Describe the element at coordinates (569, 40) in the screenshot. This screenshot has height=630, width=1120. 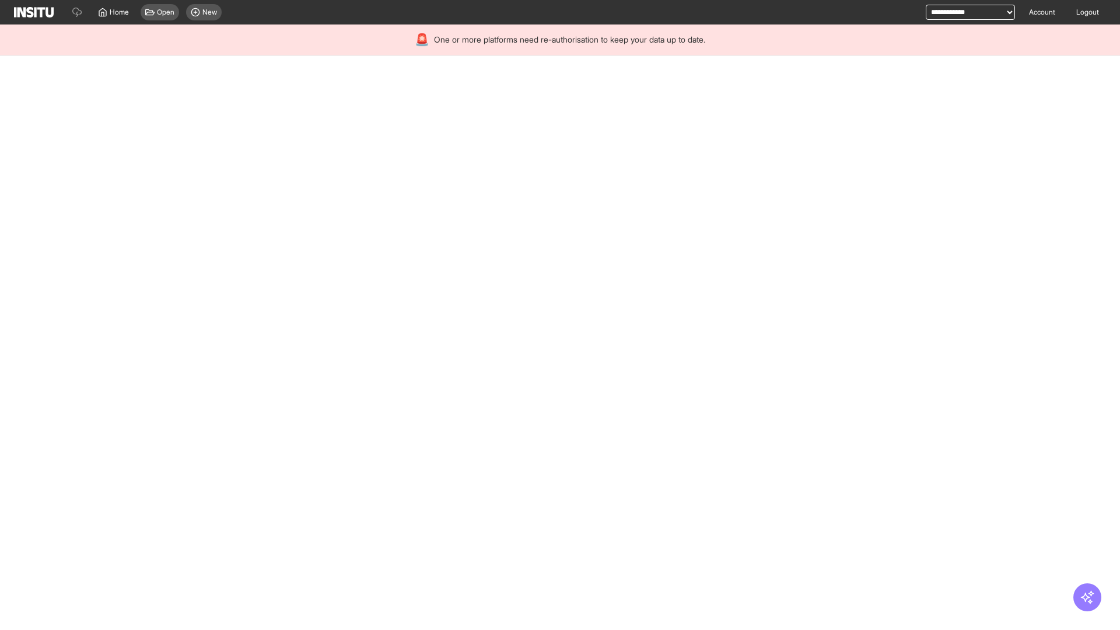
I see `span: One or more platforms need re-authorisation to keep your data up to date.` at that location.